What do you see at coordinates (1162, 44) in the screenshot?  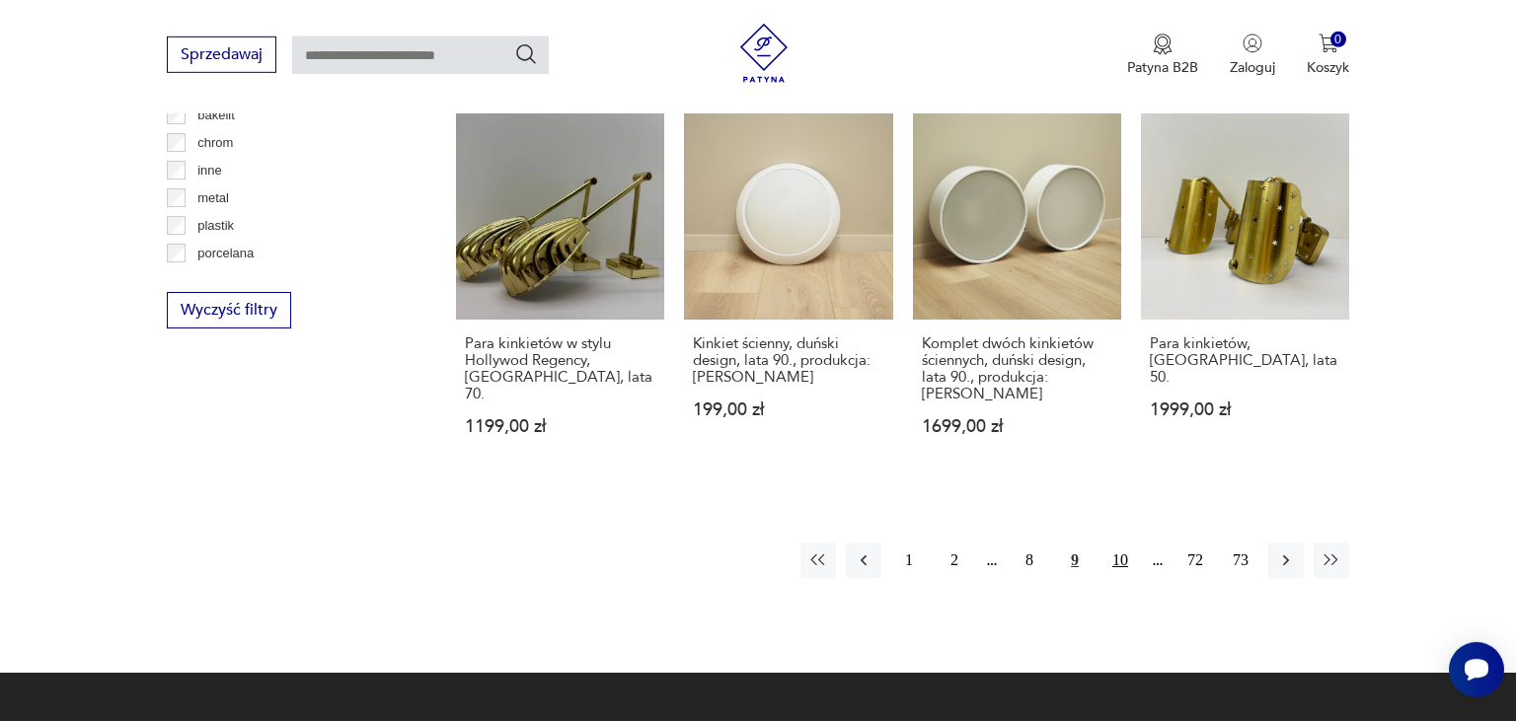 I see `img: Ikona medalu` at bounding box center [1162, 44].